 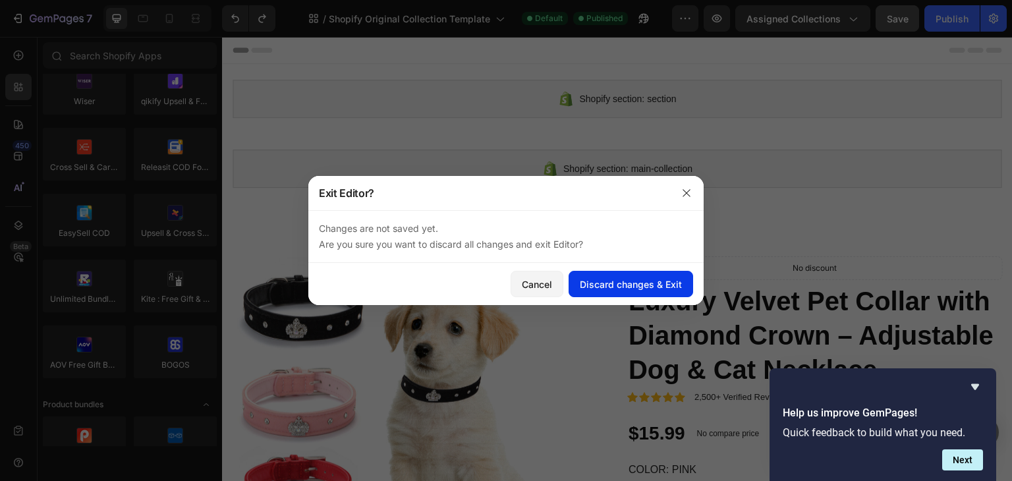 I want to click on p: Quick feedback to build what you need., so click(x=883, y=432).